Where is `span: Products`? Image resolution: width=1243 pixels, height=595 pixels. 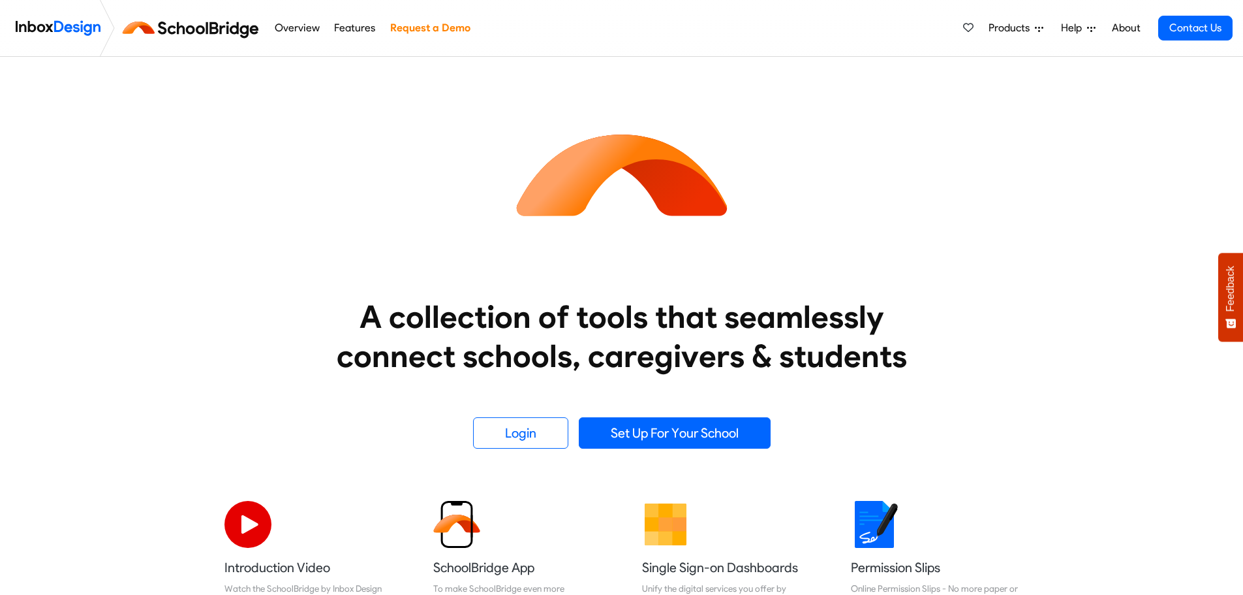 span: Products is located at coordinates (1012, 28).